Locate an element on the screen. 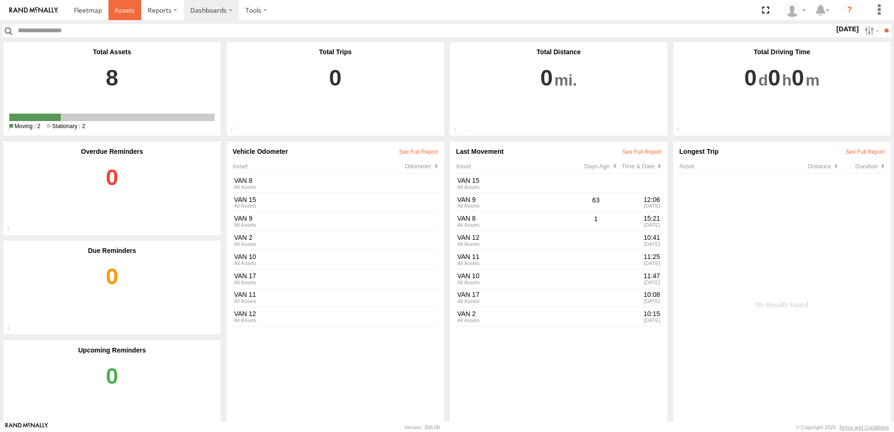 This screenshot has width=894, height=432. div: 11:47 is located at coordinates (638, 276).